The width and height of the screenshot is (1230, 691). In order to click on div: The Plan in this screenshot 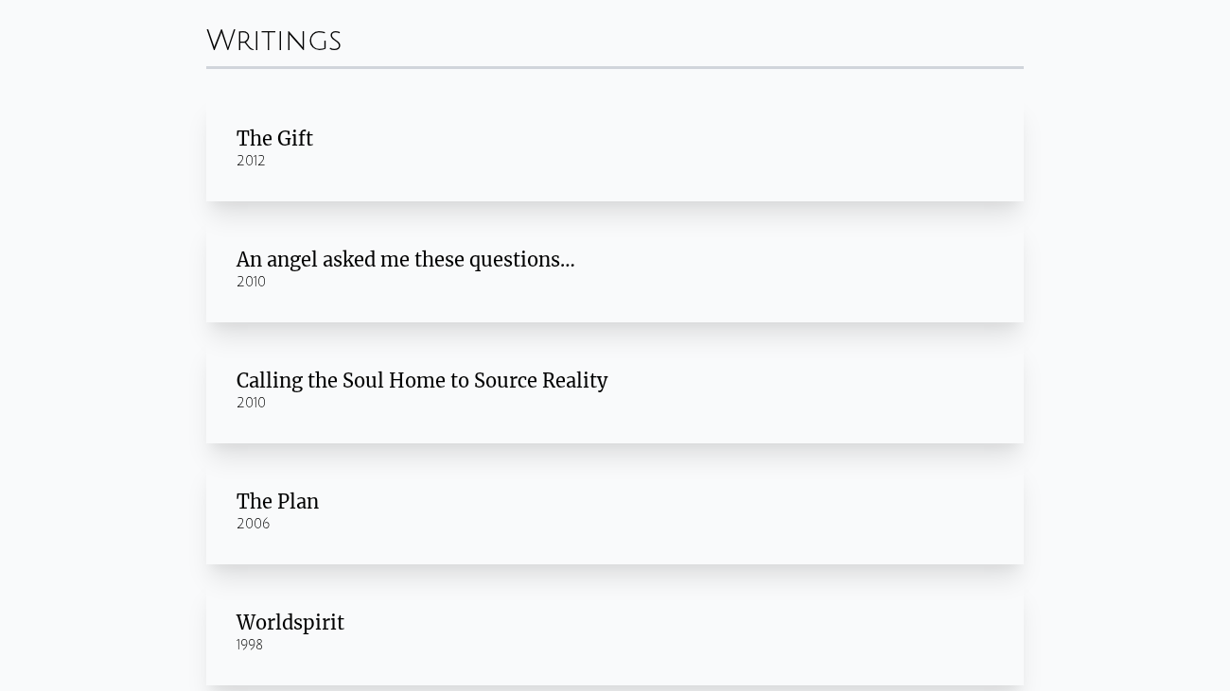, I will do `click(615, 502)`.